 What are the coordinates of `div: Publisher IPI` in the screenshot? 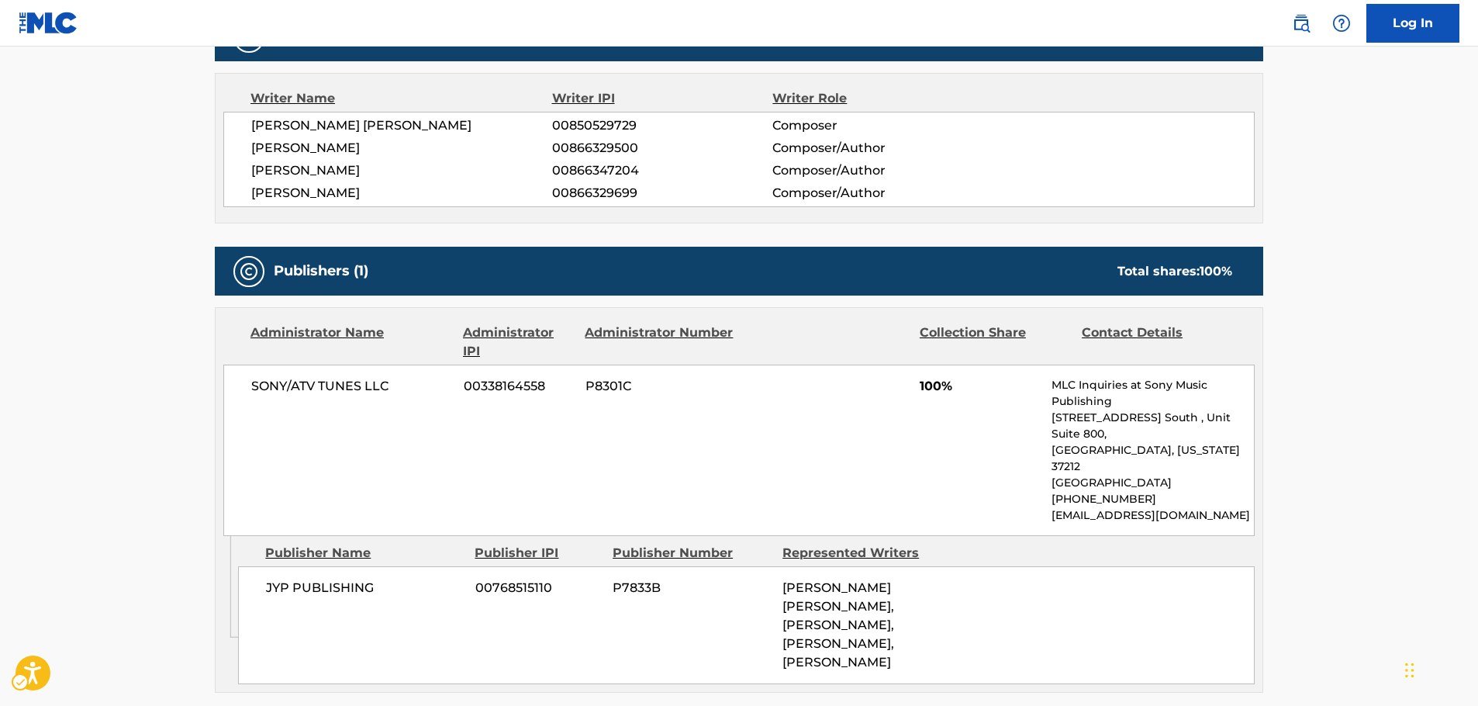 It's located at (538, 553).